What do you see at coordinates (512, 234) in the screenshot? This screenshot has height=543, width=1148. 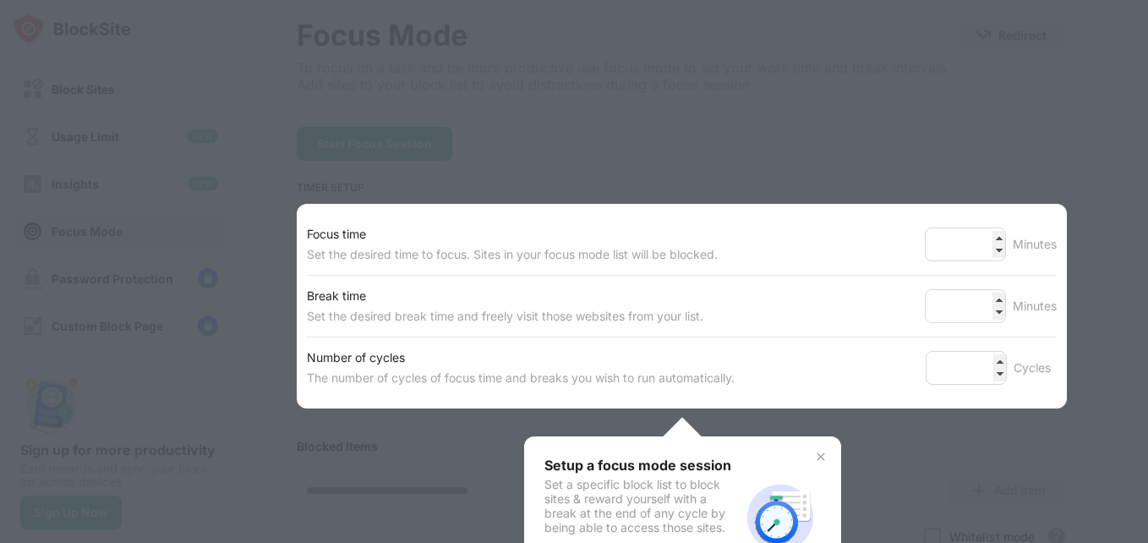 I see `div: Focus time` at bounding box center [512, 234].